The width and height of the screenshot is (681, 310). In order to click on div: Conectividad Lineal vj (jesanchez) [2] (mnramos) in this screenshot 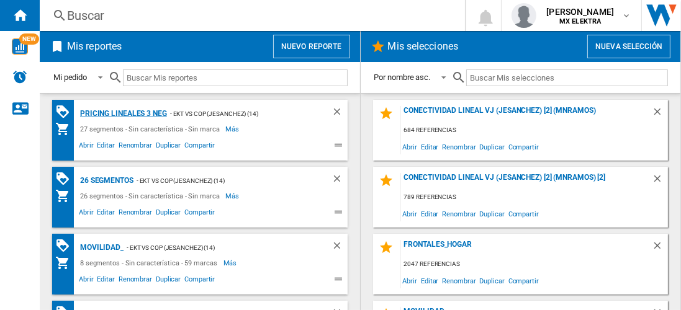, I will do `click(526, 114)`.